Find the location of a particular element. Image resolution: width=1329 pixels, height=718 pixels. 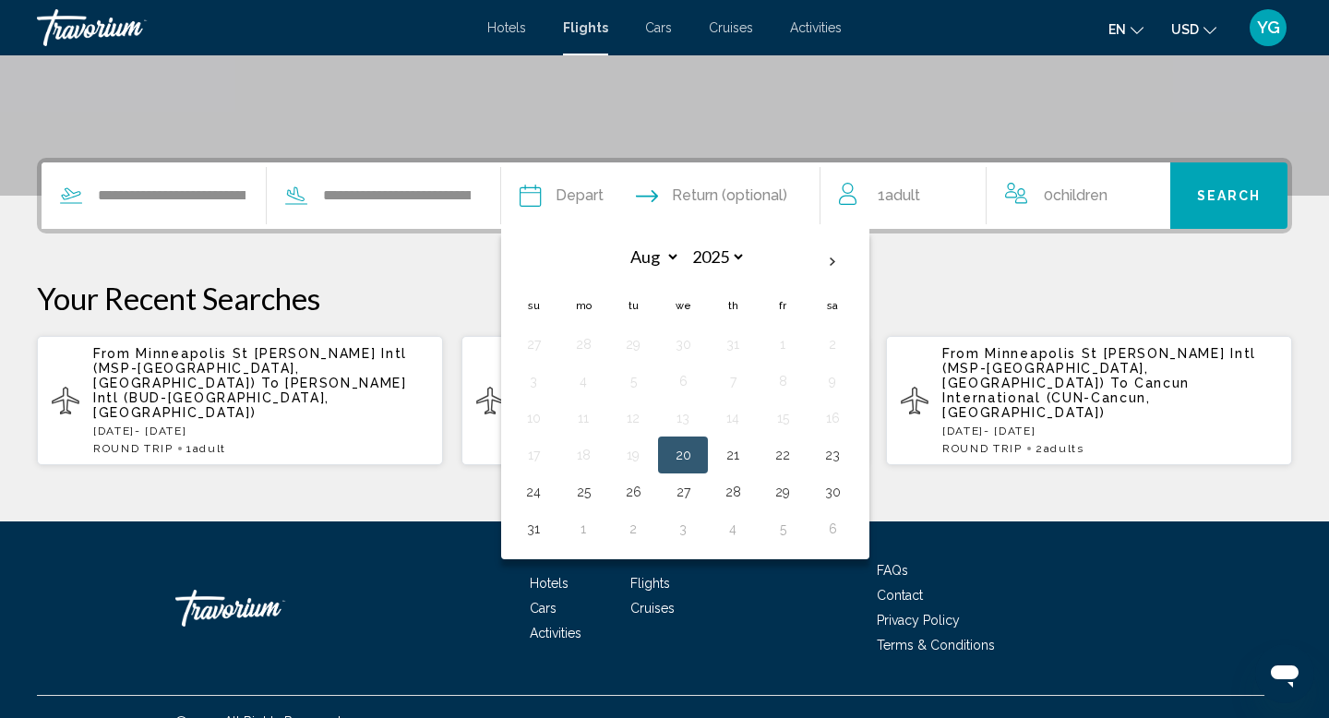

span: Adults is located at coordinates (1064, 448).